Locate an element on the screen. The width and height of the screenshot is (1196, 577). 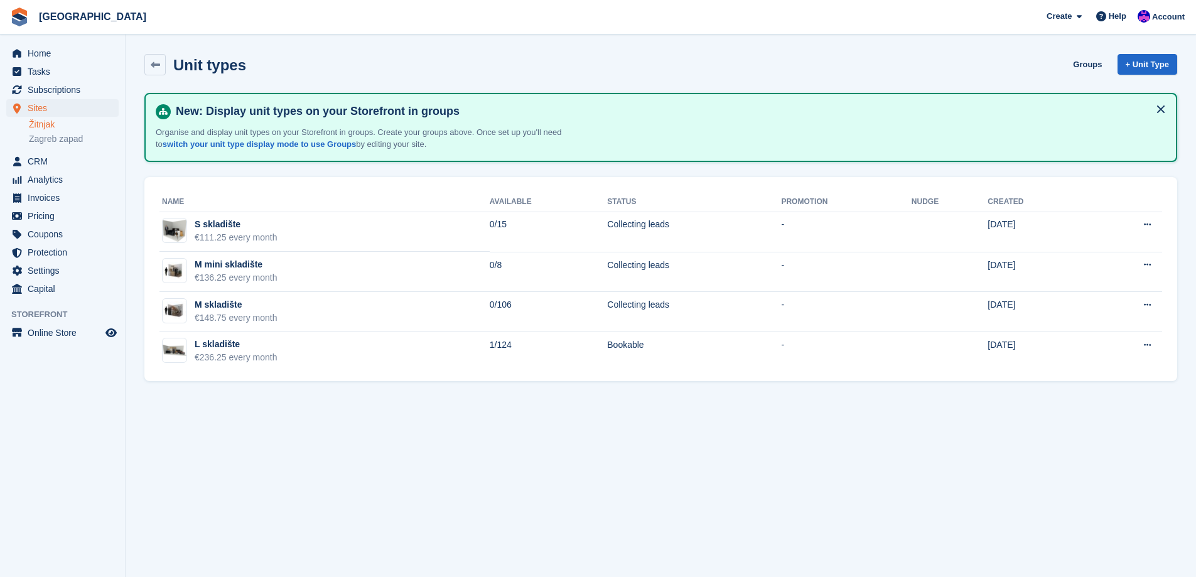
a: Groups is located at coordinates (1087, 64).